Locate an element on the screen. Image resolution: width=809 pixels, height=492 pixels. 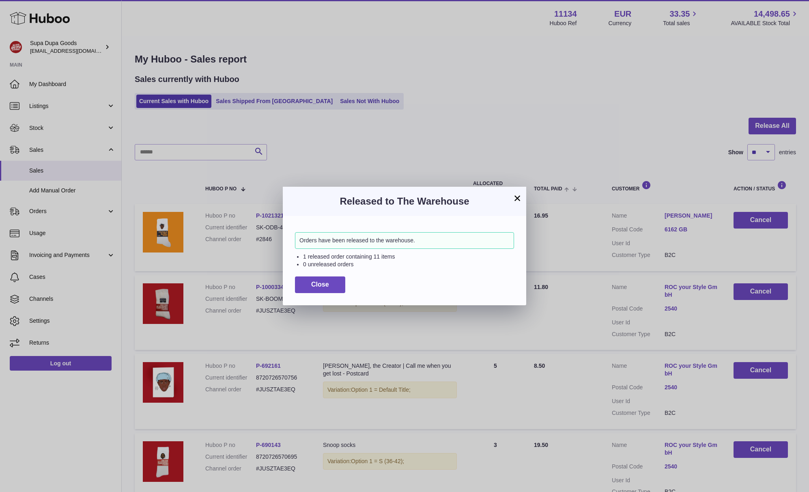
li: 0 unreleased orders is located at coordinates (408, 264).